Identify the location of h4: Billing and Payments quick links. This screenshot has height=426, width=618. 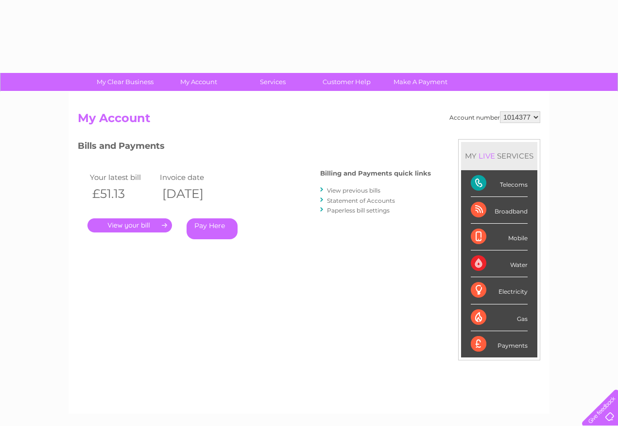
(376, 173).